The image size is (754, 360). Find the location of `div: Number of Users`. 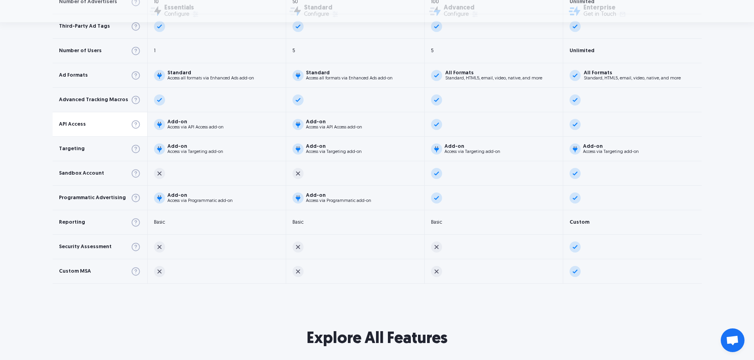

div: Number of Users is located at coordinates (80, 51).